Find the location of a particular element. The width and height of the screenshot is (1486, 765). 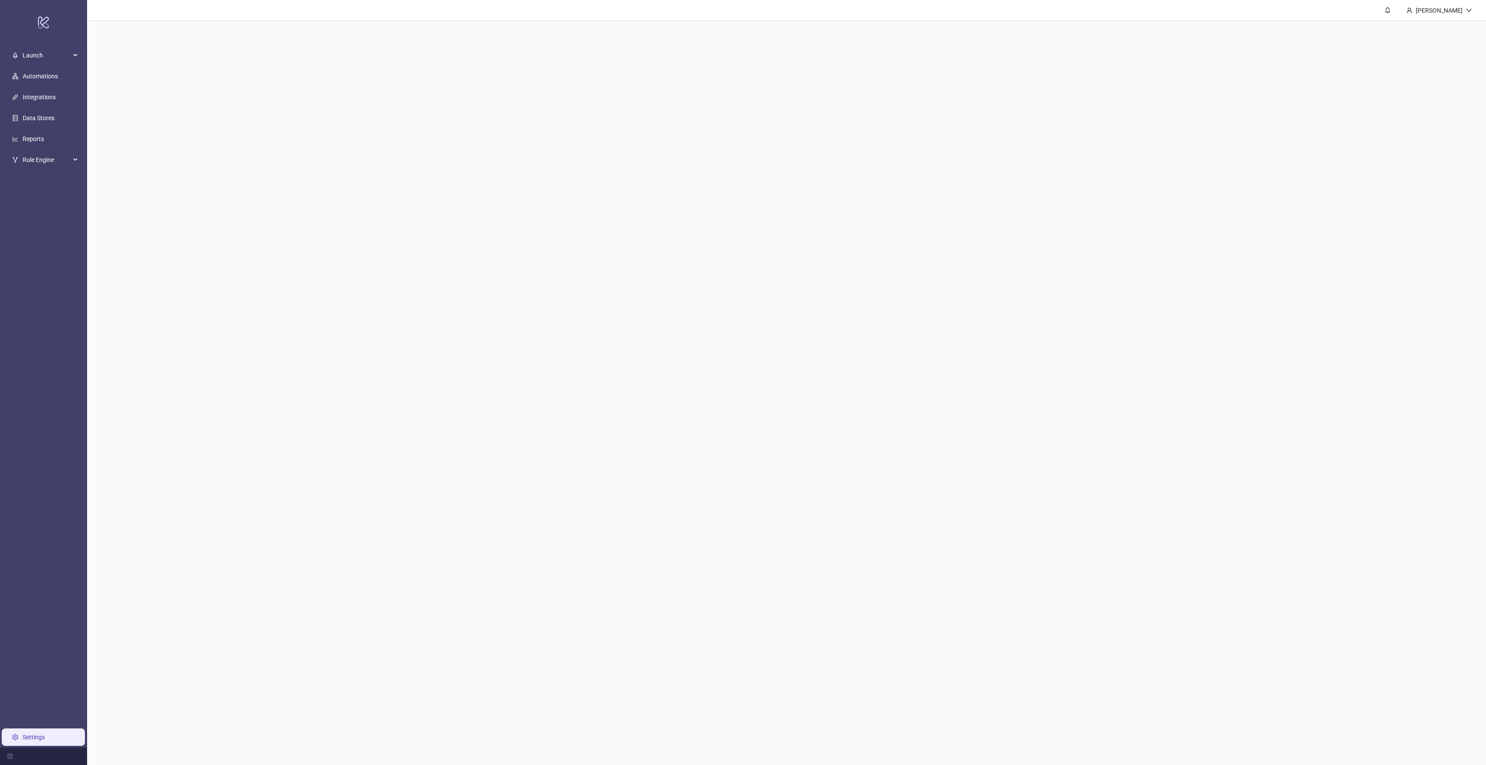

span: fork is located at coordinates (15, 160).